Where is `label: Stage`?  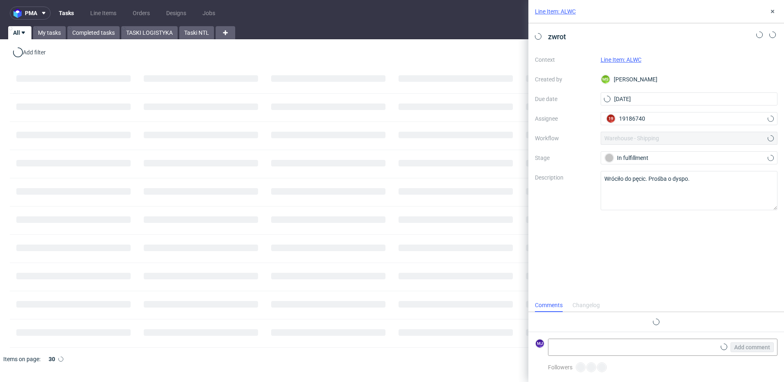
label: Stage is located at coordinates (565, 158).